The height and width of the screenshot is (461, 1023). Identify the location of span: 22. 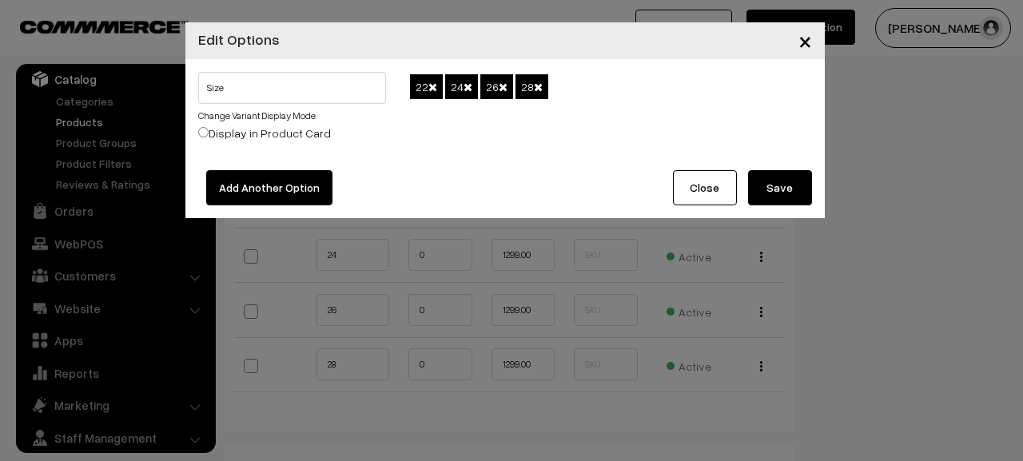
(426, 86).